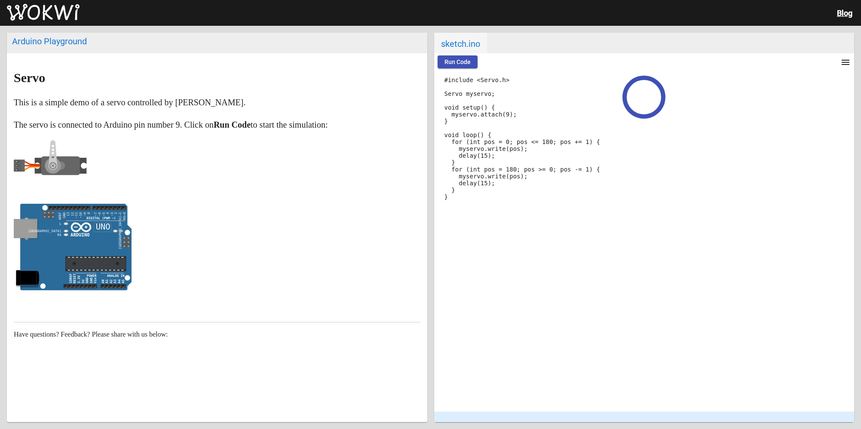 This screenshot has height=429, width=861. I want to click on div: Arduino Playground, so click(217, 41).